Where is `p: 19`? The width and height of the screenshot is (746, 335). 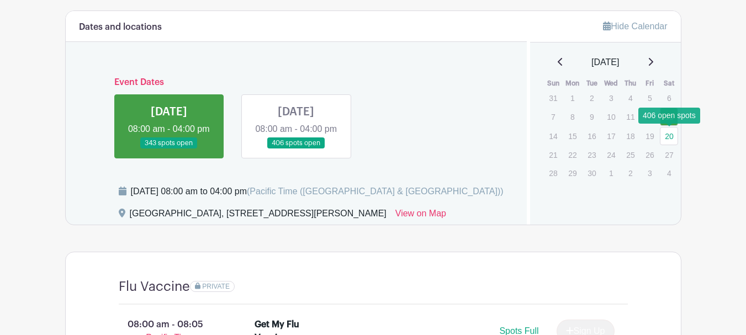 p: 19 is located at coordinates (649, 136).